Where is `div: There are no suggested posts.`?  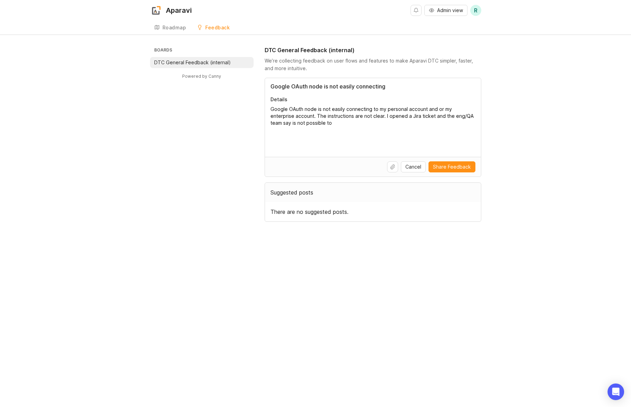 div: There are no suggested posts. is located at coordinates (373, 212).